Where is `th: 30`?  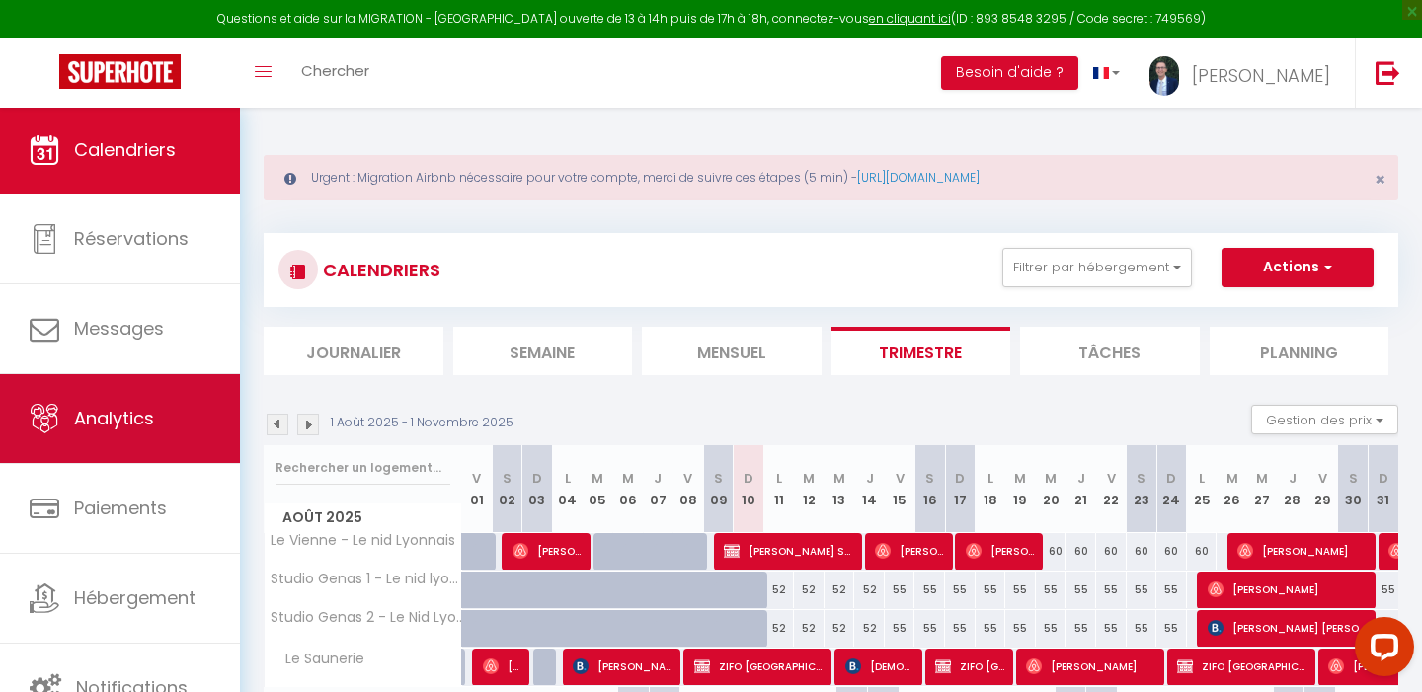
th: 30 is located at coordinates (1353, 489).